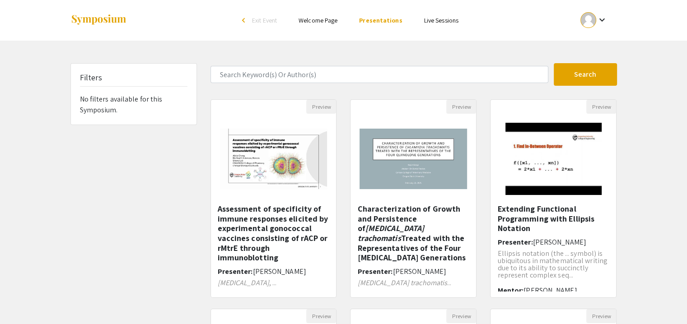 The height and width of the screenshot is (324, 687). Describe the element at coordinates (413, 199) in the screenshot. I see `div: Open Presentation <p><span style="color: rgb(38, 38, 38);">Characterization of Growth and Persist...` at that location.